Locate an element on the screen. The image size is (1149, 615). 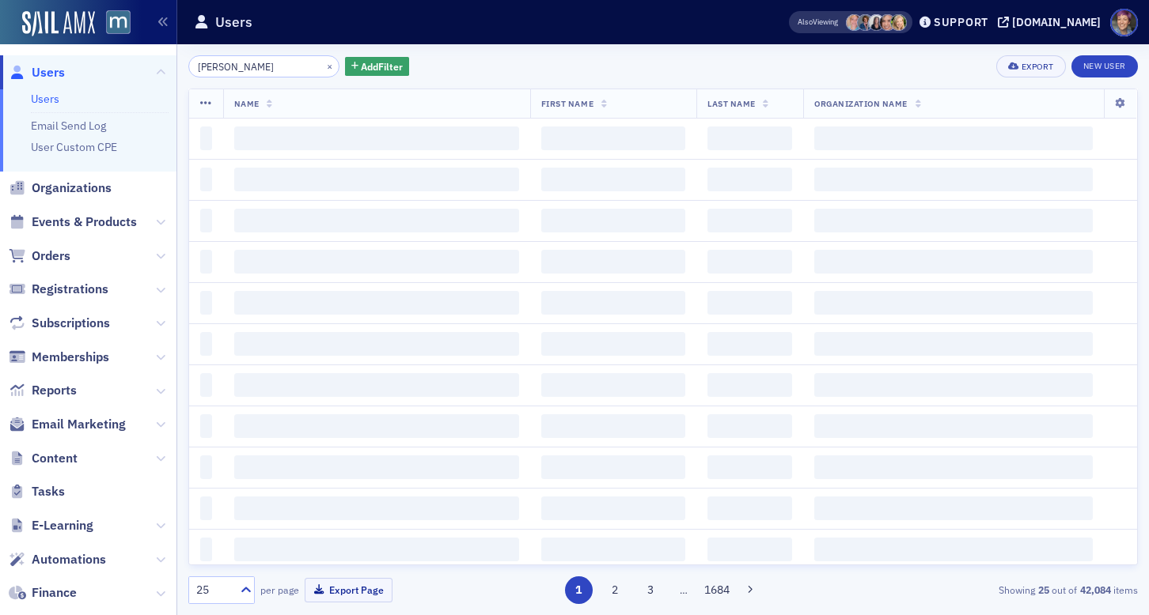
button: 2 is located at coordinates (614, 590).